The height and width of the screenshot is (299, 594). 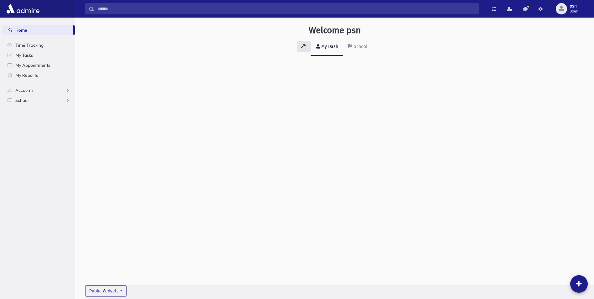 What do you see at coordinates (335, 30) in the screenshot?
I see `h3: Welcome psn` at bounding box center [335, 30].